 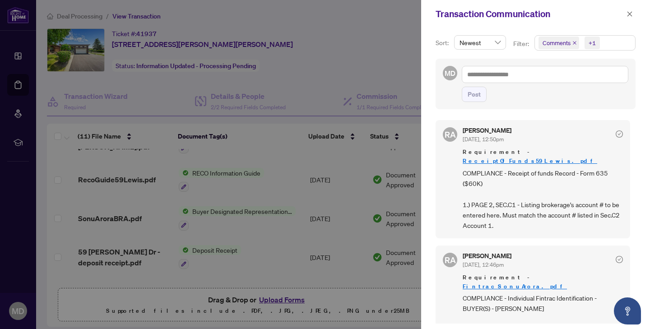 What do you see at coordinates (627, 311) in the screenshot?
I see `button: Open asap` at bounding box center [627, 311].